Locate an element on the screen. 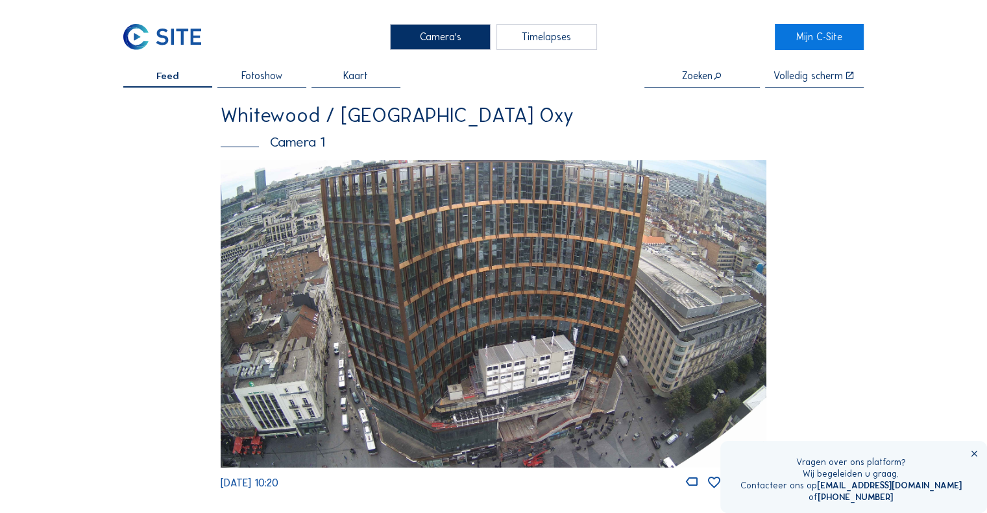 The height and width of the screenshot is (513, 987). img: C-SITE Logo is located at coordinates (162, 37).